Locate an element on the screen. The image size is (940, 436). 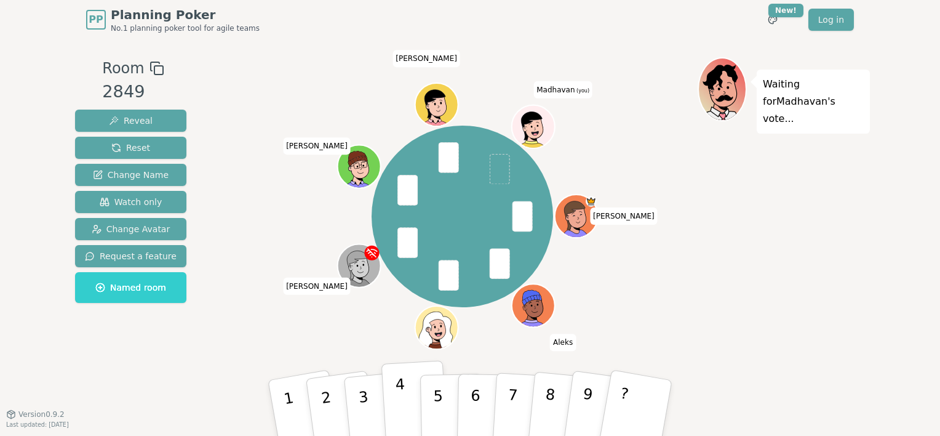
a: PPPlanning PokerNo.1 planning poker tool for agile teams is located at coordinates (173, 20).